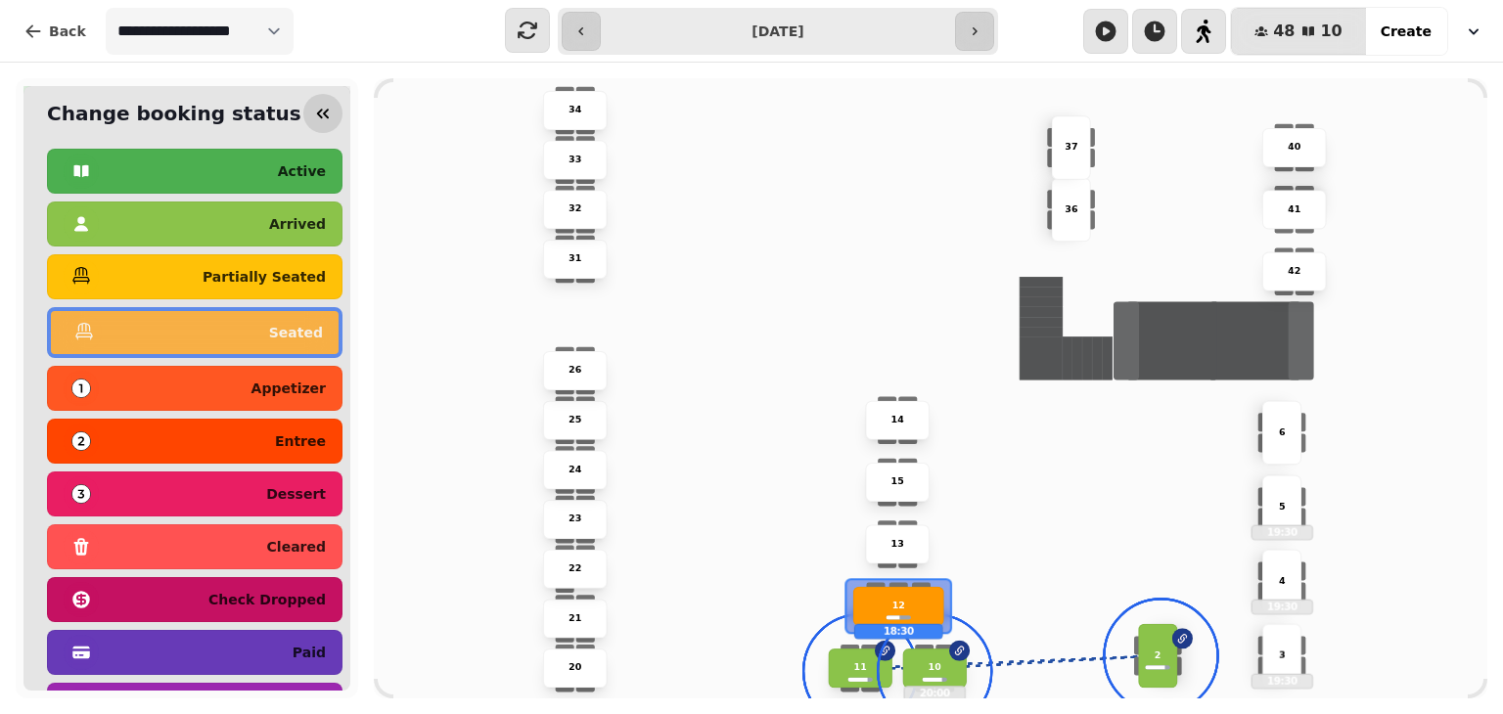 This screenshot has height=714, width=1503. Describe the element at coordinates (934, 693) in the screenshot. I see `p: 20:00` at that location.